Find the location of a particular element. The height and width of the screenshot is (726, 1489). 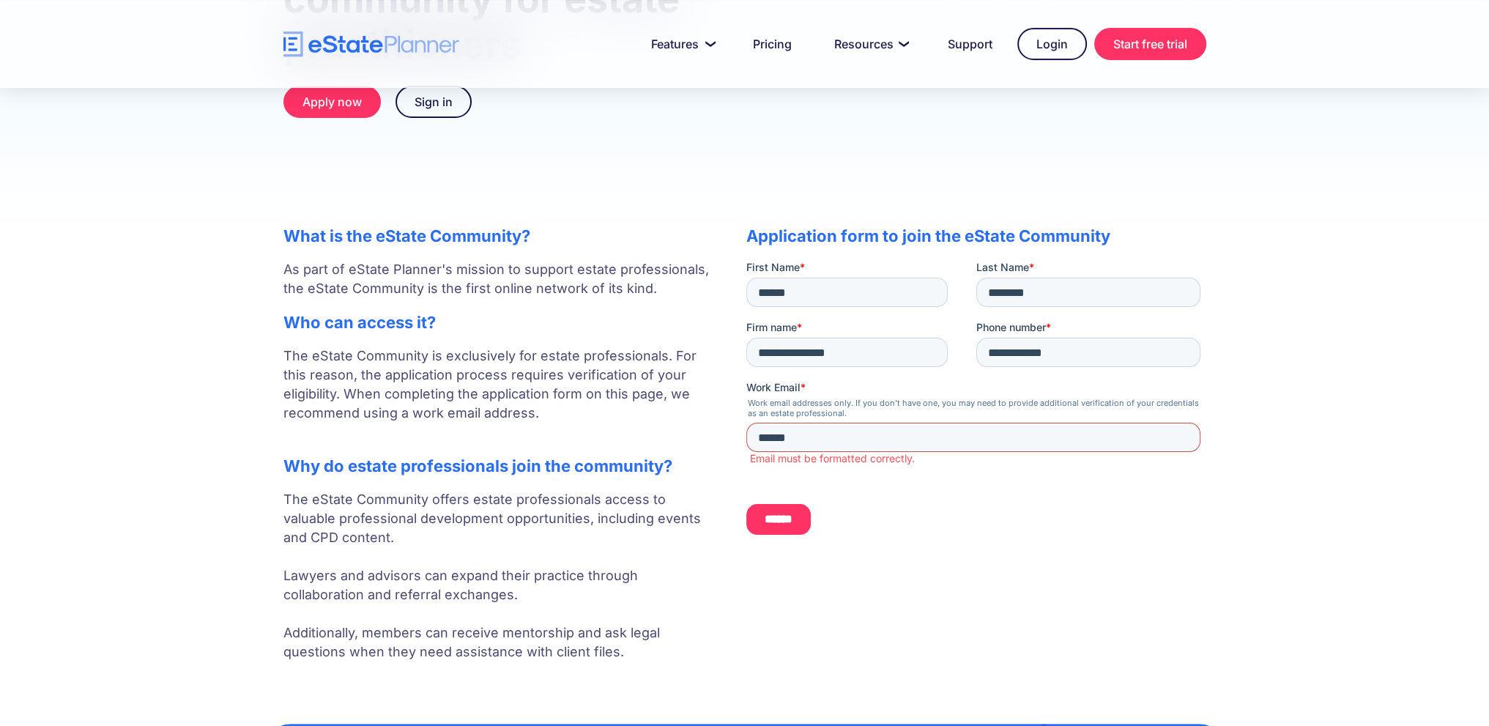

p: The eState Community is exclusively for estate professionals. For this reason, the application pr... is located at coordinates (500, 394).